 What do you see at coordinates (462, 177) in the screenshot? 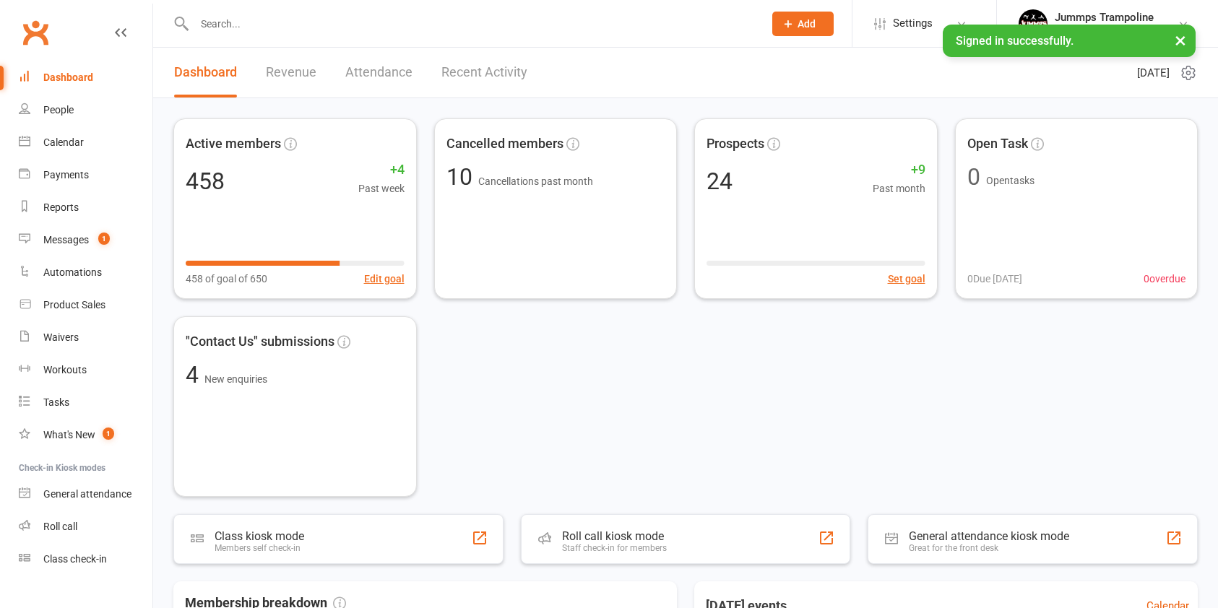
I see `span: 10` at bounding box center [462, 177].